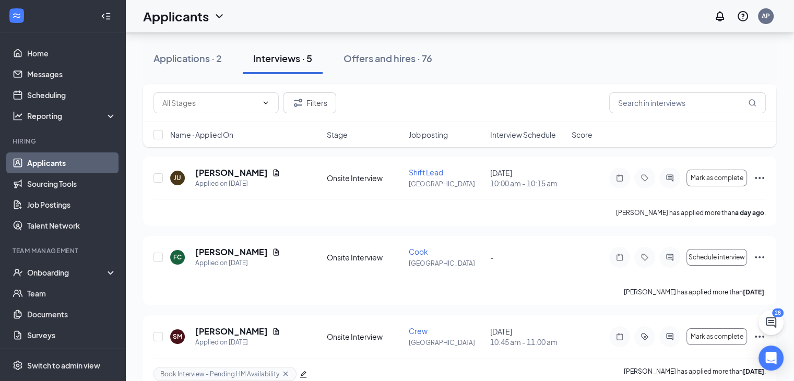 The width and height of the screenshot is (794, 381). I want to click on div: Open Intercom Messenger, so click(771, 358).